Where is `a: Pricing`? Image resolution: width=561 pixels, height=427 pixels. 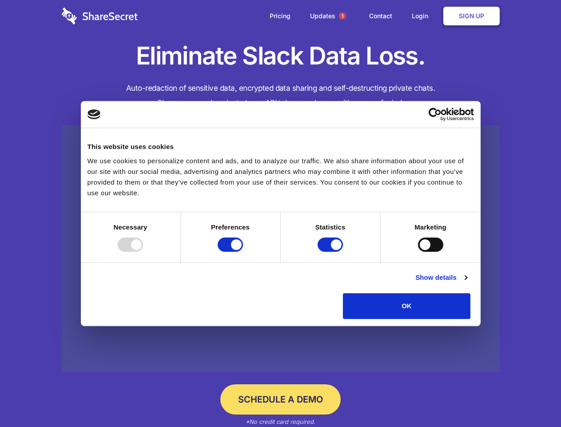 a: Pricing is located at coordinates (280, 16).